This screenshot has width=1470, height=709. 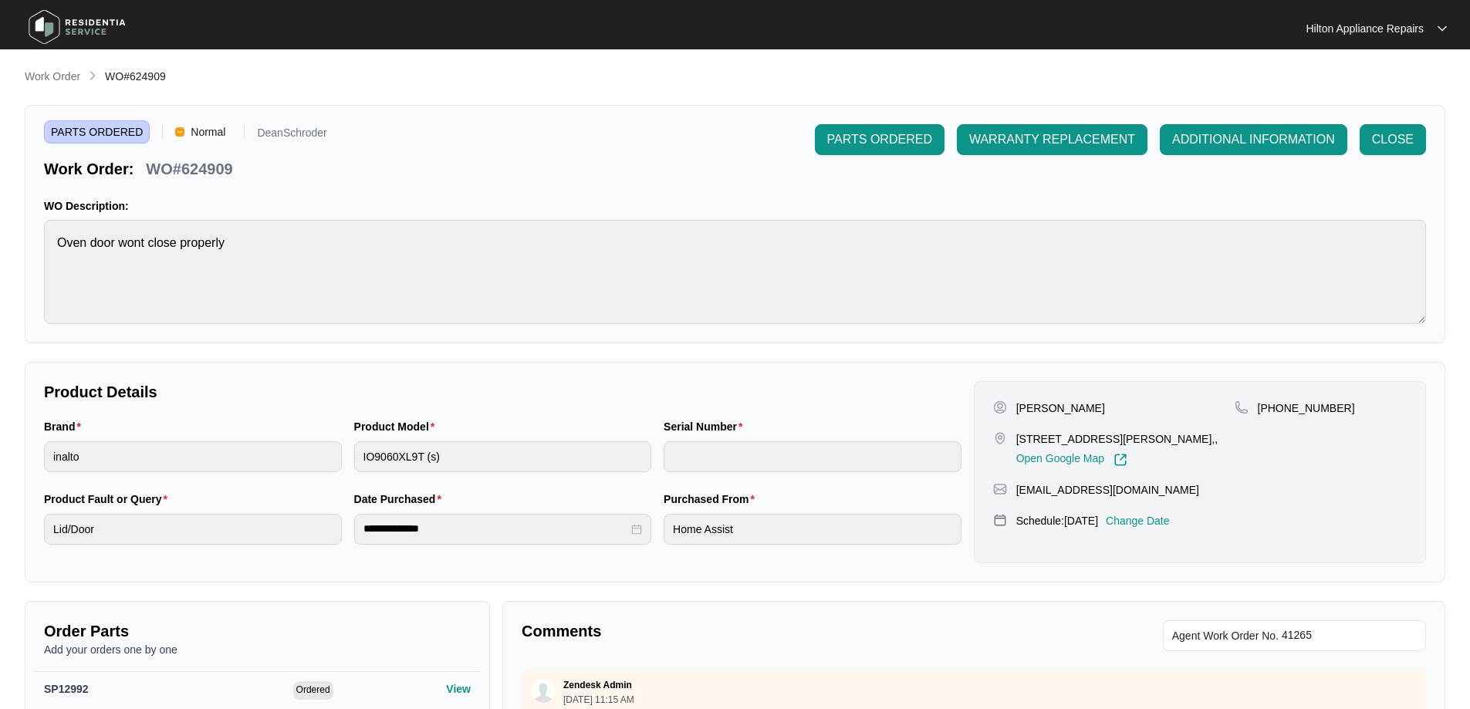 What do you see at coordinates (52, 76) in the screenshot?
I see `p: Work Order` at bounding box center [52, 76].